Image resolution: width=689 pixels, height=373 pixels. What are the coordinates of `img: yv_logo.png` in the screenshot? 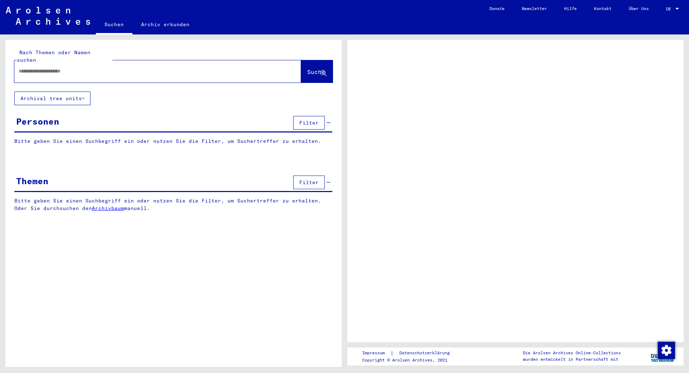 It's located at (663, 356).